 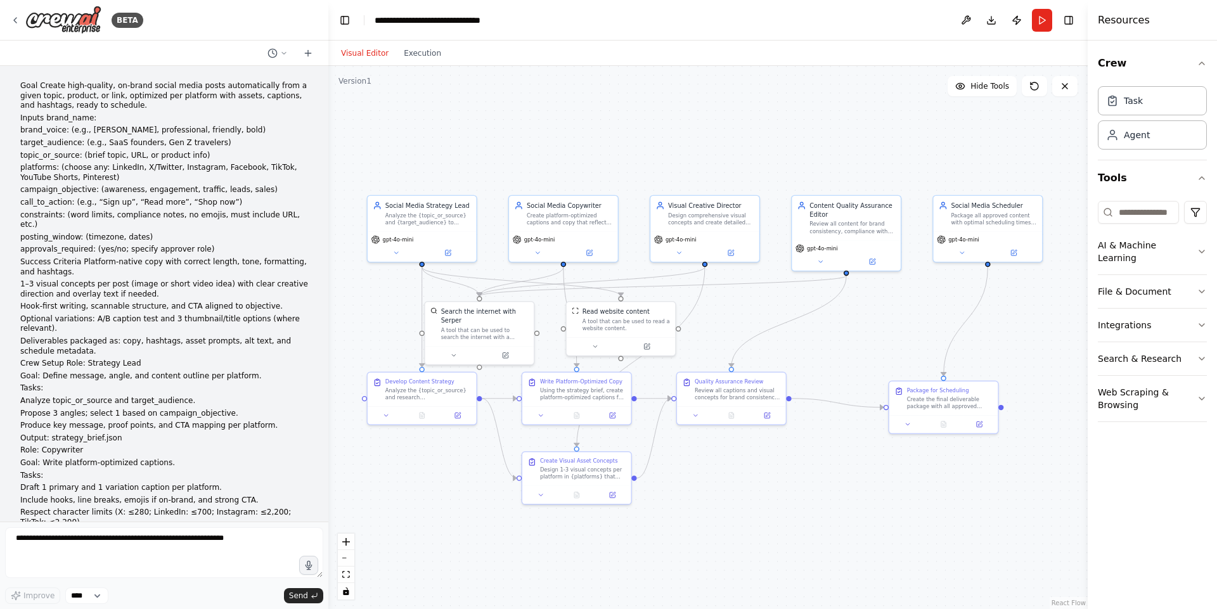 What do you see at coordinates (578, 461) in the screenshot?
I see `div: Create Visual Asset Concepts` at bounding box center [578, 461].